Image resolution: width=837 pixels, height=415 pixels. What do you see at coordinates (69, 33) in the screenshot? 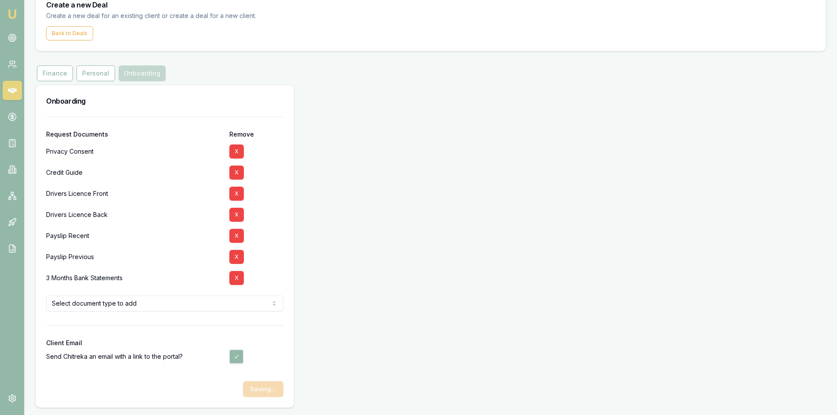
I see `button: Back to Deals` at bounding box center [69, 33].